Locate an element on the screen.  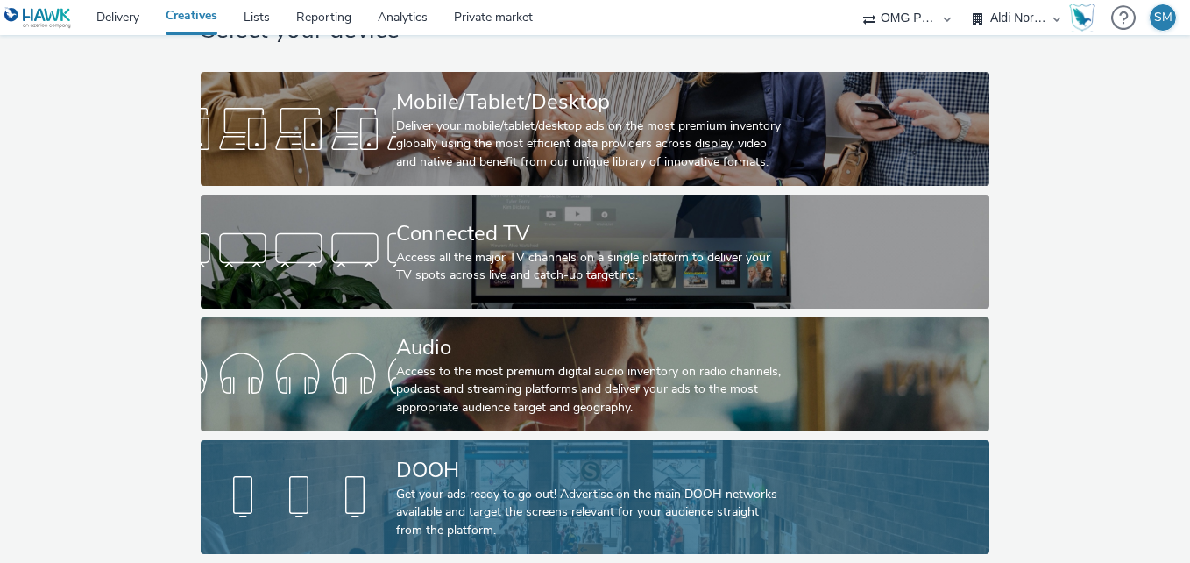
div: Access to the most premium digital audio inventory on radio channels, podcast and streaming platf... is located at coordinates (591, 389).